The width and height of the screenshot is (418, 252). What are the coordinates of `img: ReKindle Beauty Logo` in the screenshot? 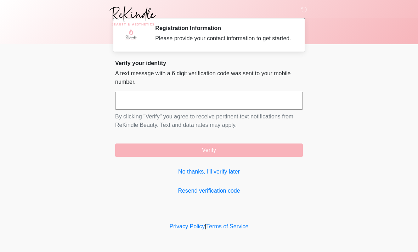 It's located at (132, 16).